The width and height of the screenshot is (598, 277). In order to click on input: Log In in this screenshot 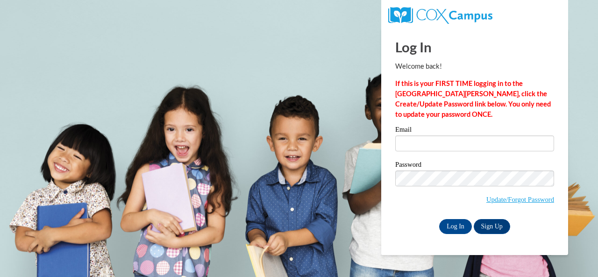, I will do `click(455, 227)`.